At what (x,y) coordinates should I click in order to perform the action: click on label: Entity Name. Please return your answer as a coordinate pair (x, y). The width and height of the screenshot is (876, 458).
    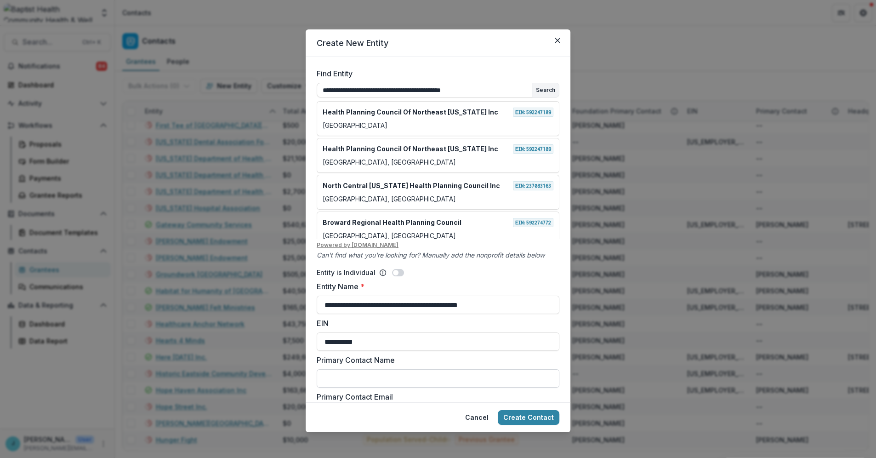
    Looking at the image, I should click on (435, 286).